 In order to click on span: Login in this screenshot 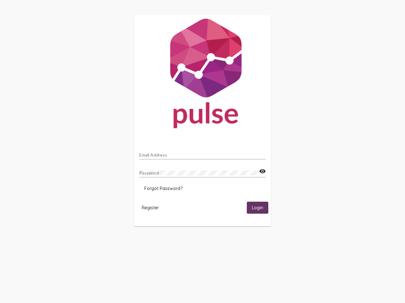, I will do `click(257, 208)`.